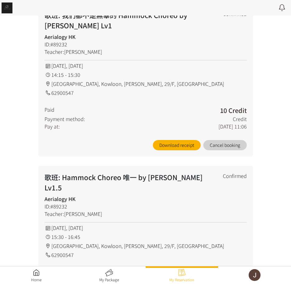  I want to click on h3: 10 Credit, so click(234, 111).